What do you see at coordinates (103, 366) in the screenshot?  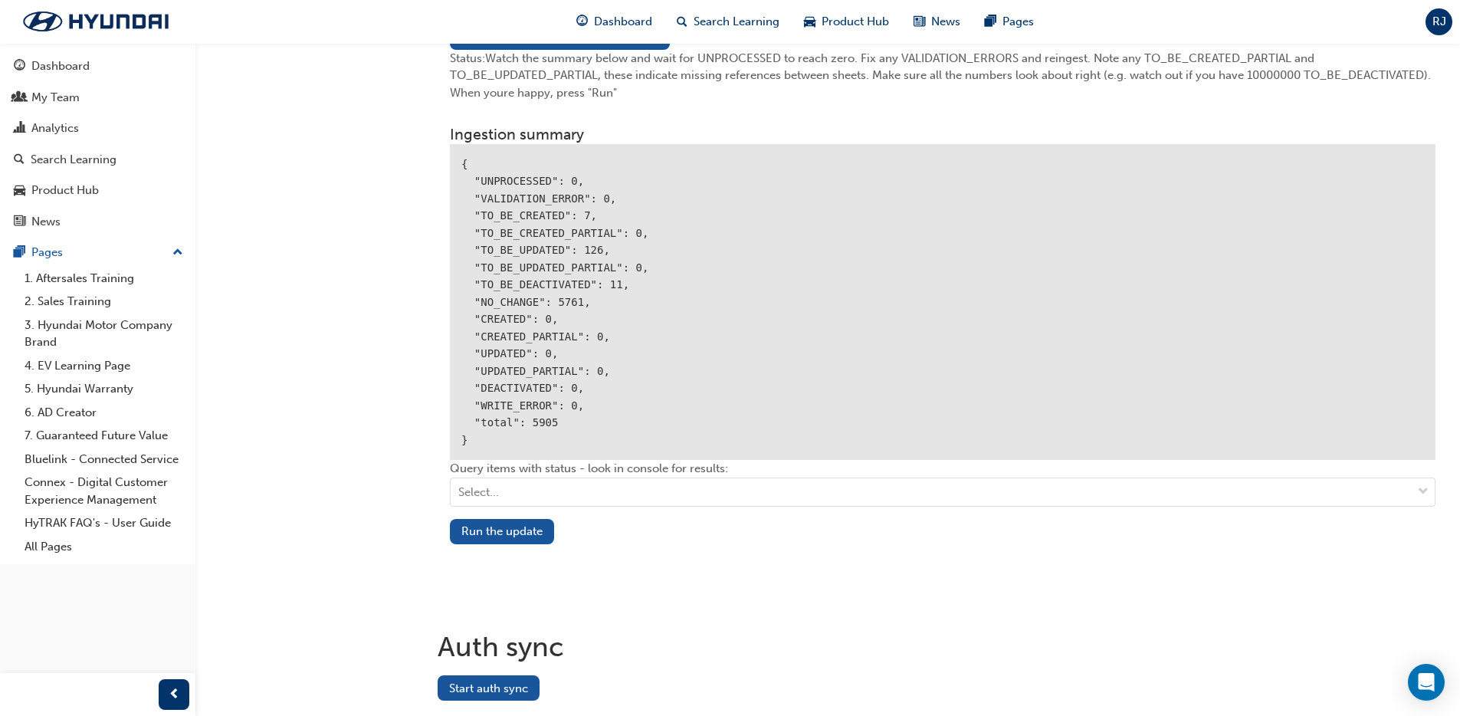 I see `a: 4. EV Learning Page` at bounding box center [103, 366].